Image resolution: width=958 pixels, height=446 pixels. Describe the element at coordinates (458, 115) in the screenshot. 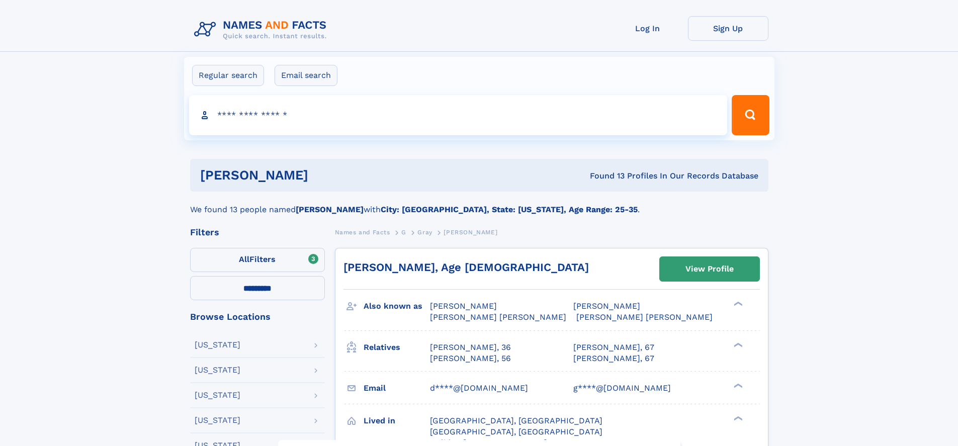

I see `input: search input` at that location.